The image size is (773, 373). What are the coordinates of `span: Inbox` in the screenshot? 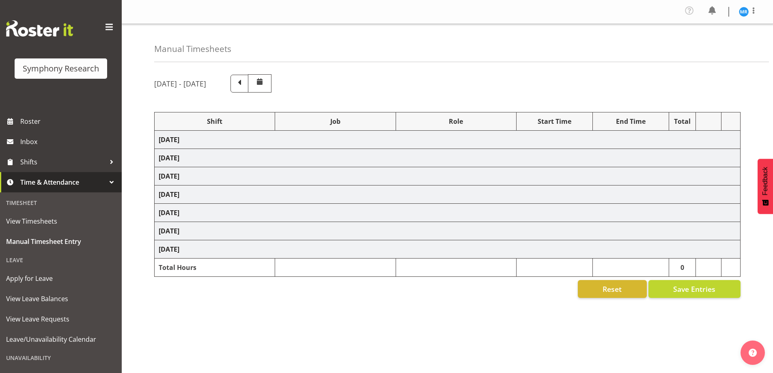 It's located at (69, 142).